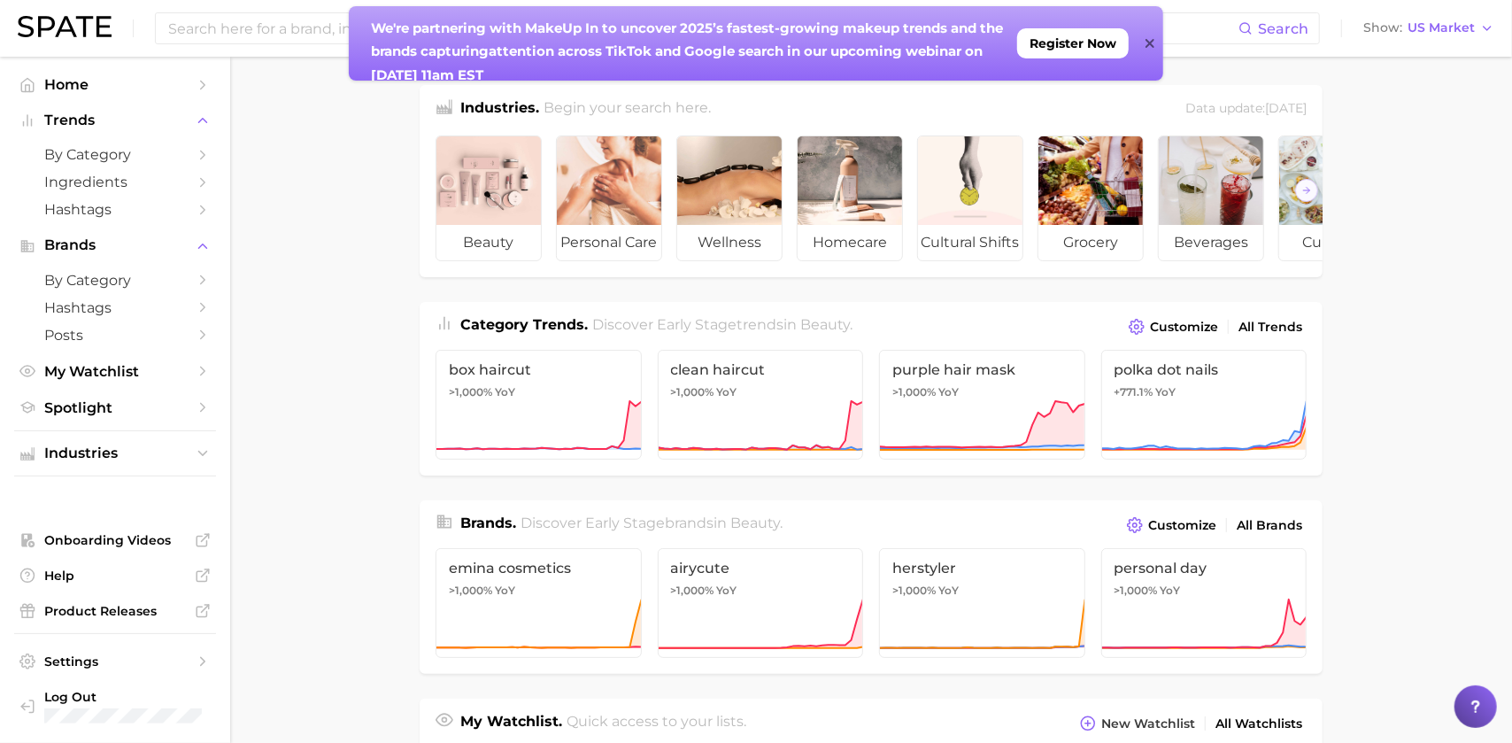 The height and width of the screenshot is (743, 1512). What do you see at coordinates (1211, 198) in the screenshot?
I see `a: beverages` at bounding box center [1211, 198].